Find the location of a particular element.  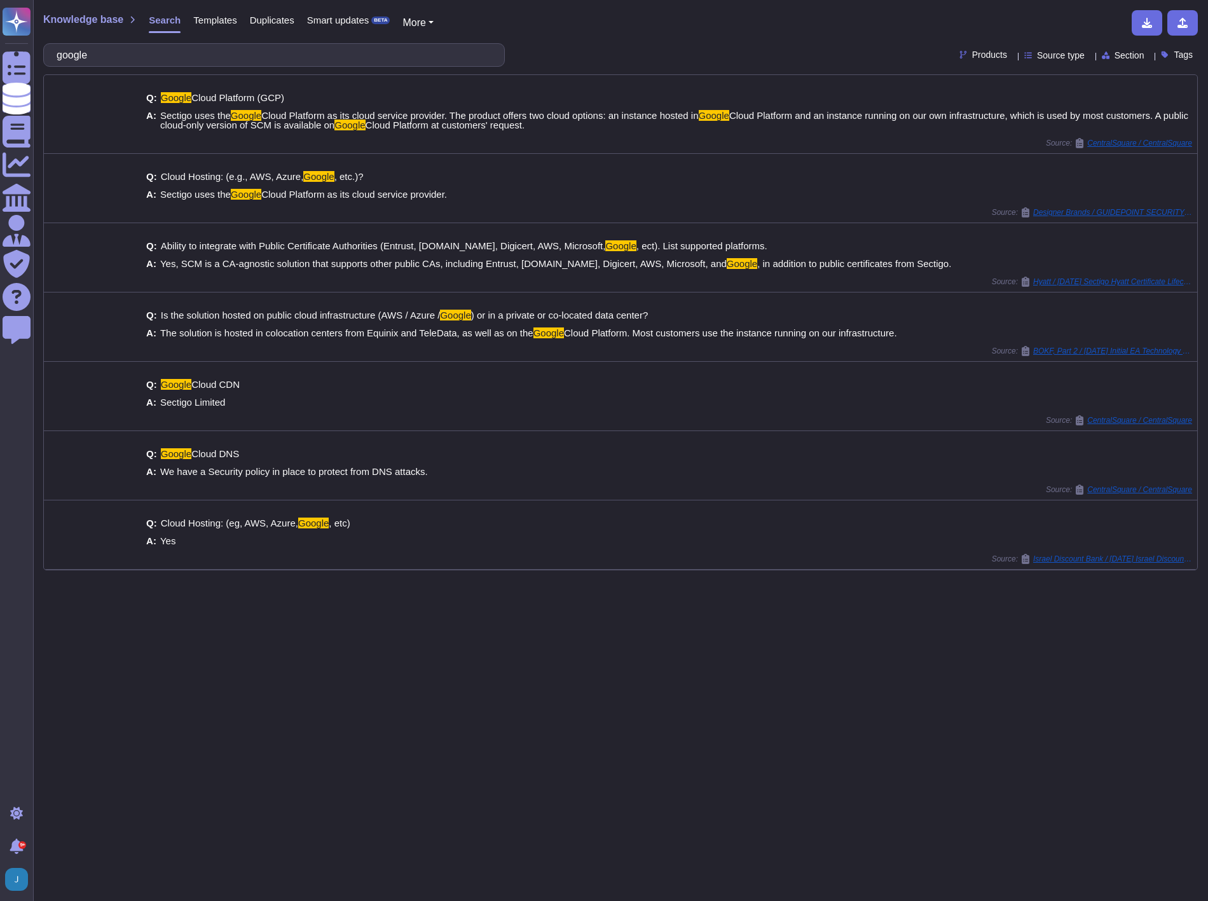

div: BETA is located at coordinates (380, 20).